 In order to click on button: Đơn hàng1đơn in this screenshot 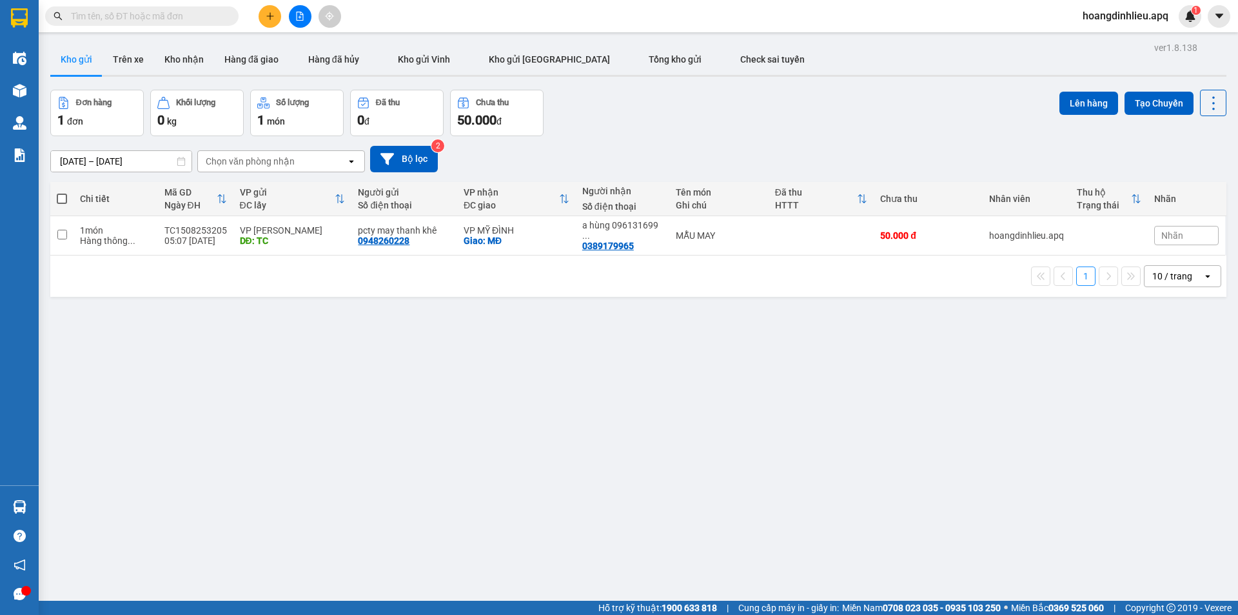, I will do `click(97, 113)`.